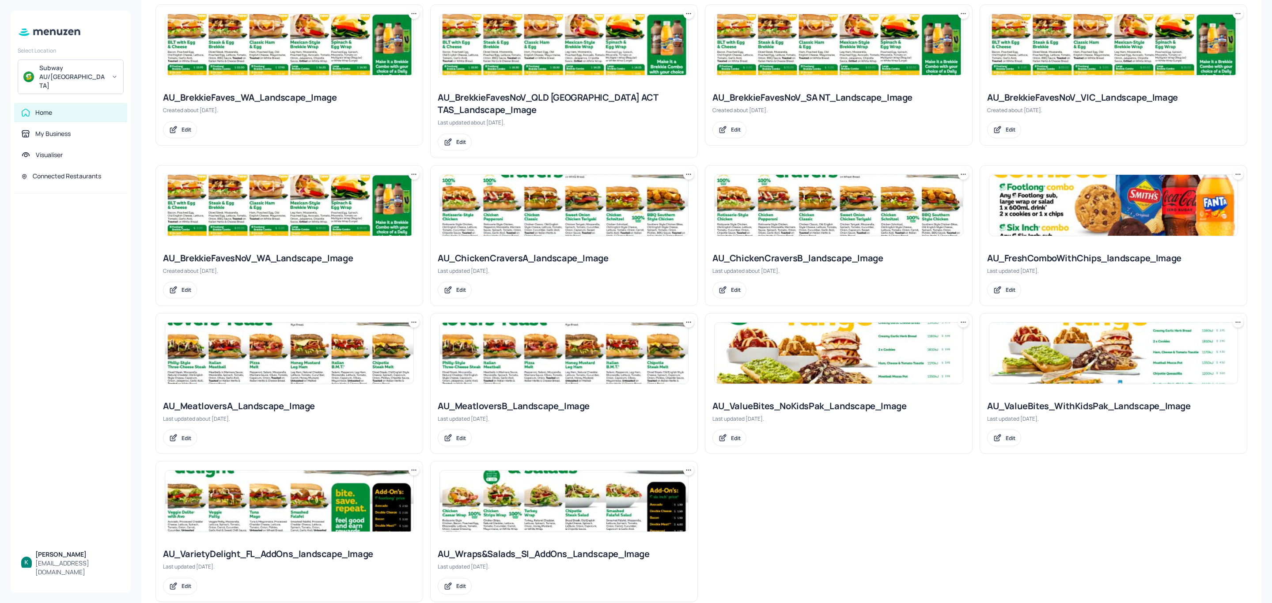 The height and width of the screenshot is (603, 1272). Describe the element at coordinates (839, 353) in the screenshot. I see `img: 2025-07-18-1752804023273ml7j25a84p.jpeg` at that location.